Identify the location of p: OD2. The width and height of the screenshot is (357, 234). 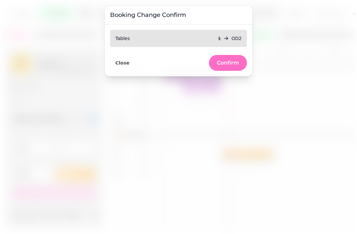
(236, 38).